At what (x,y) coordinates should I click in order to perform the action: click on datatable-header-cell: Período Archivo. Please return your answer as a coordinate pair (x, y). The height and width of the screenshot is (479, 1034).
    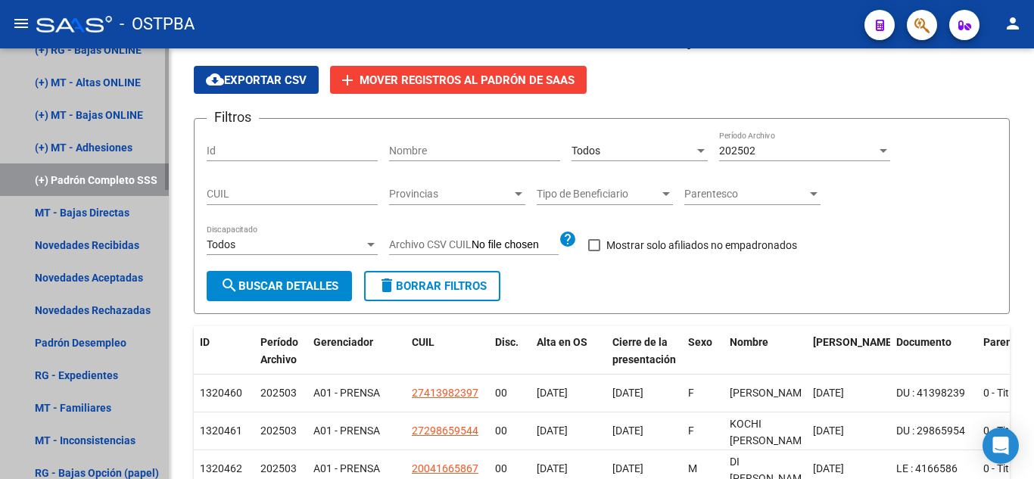
    Looking at the image, I should click on (281, 351).